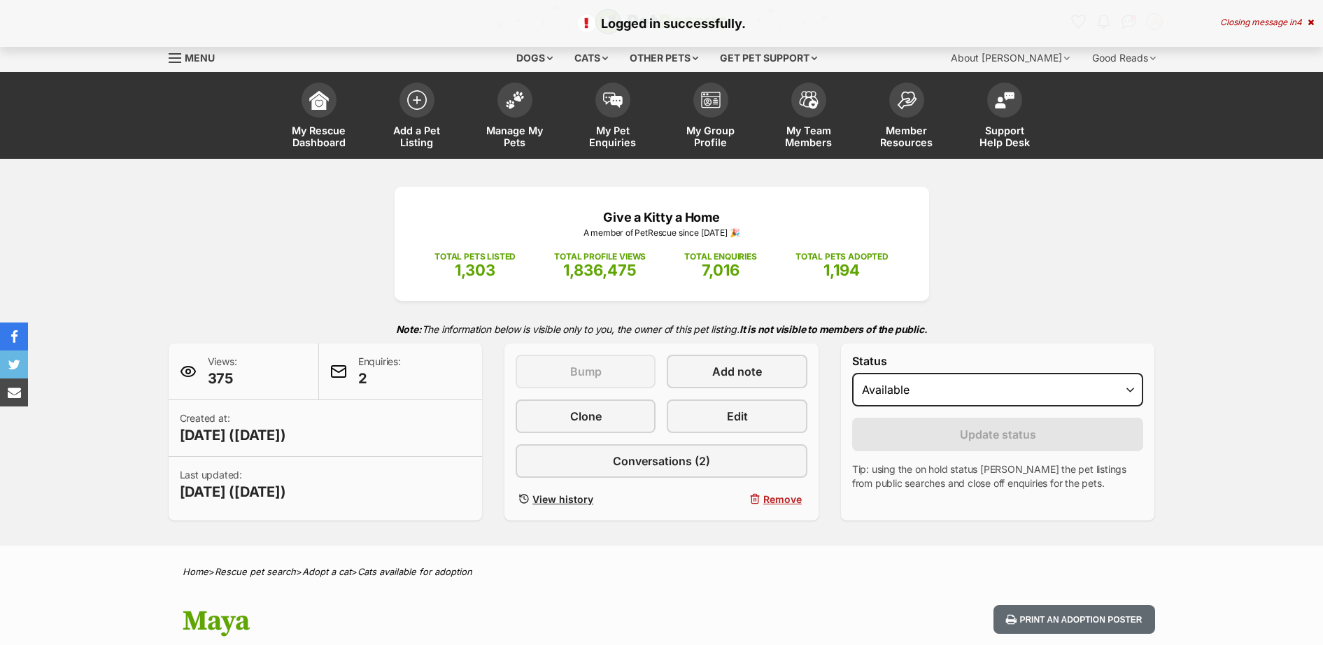 Image resolution: width=1323 pixels, height=645 pixels. Describe the element at coordinates (613, 136) in the screenshot. I see `span: My Pet Enquiries` at that location.